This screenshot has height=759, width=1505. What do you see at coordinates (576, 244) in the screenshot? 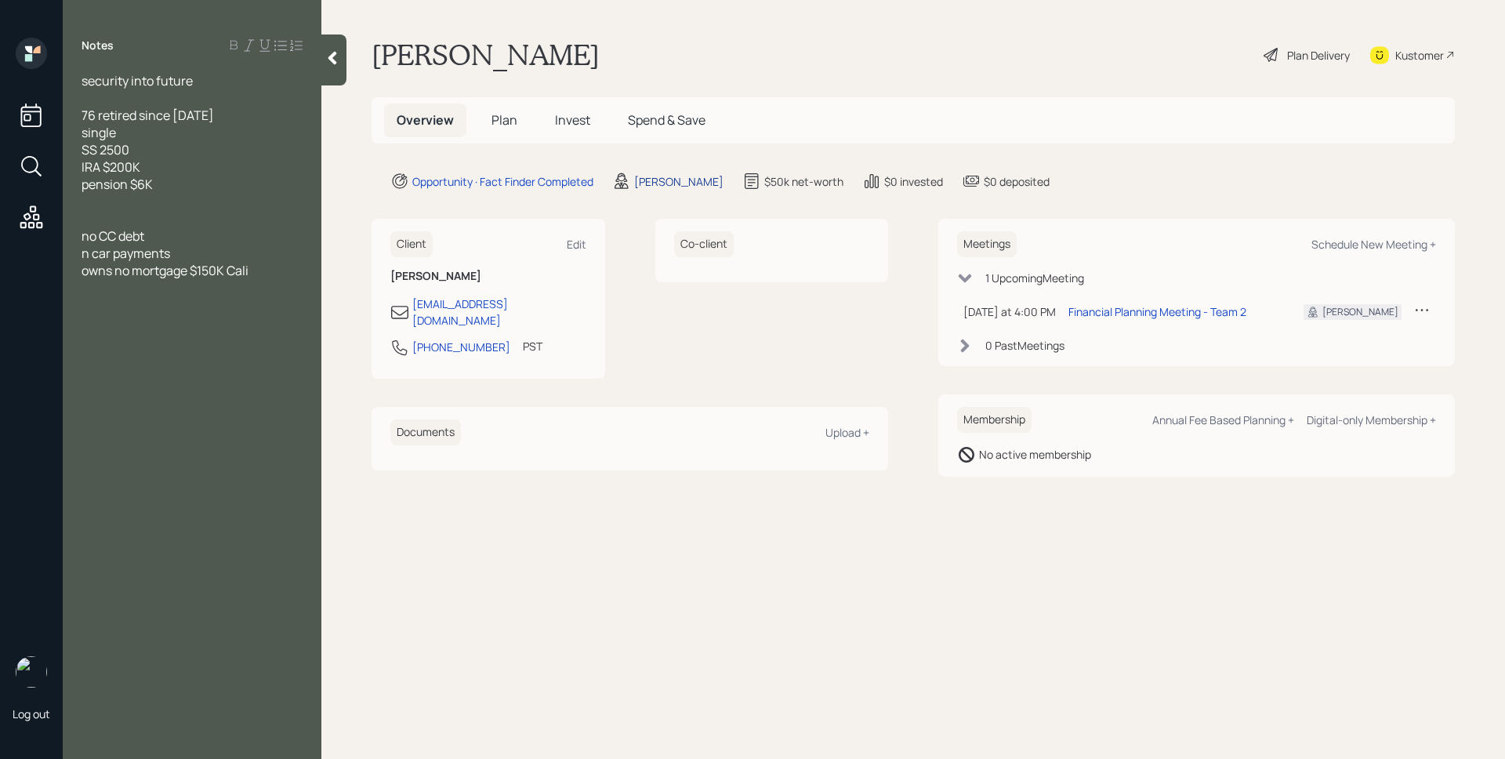
I see `div: Edit` at bounding box center [576, 244].